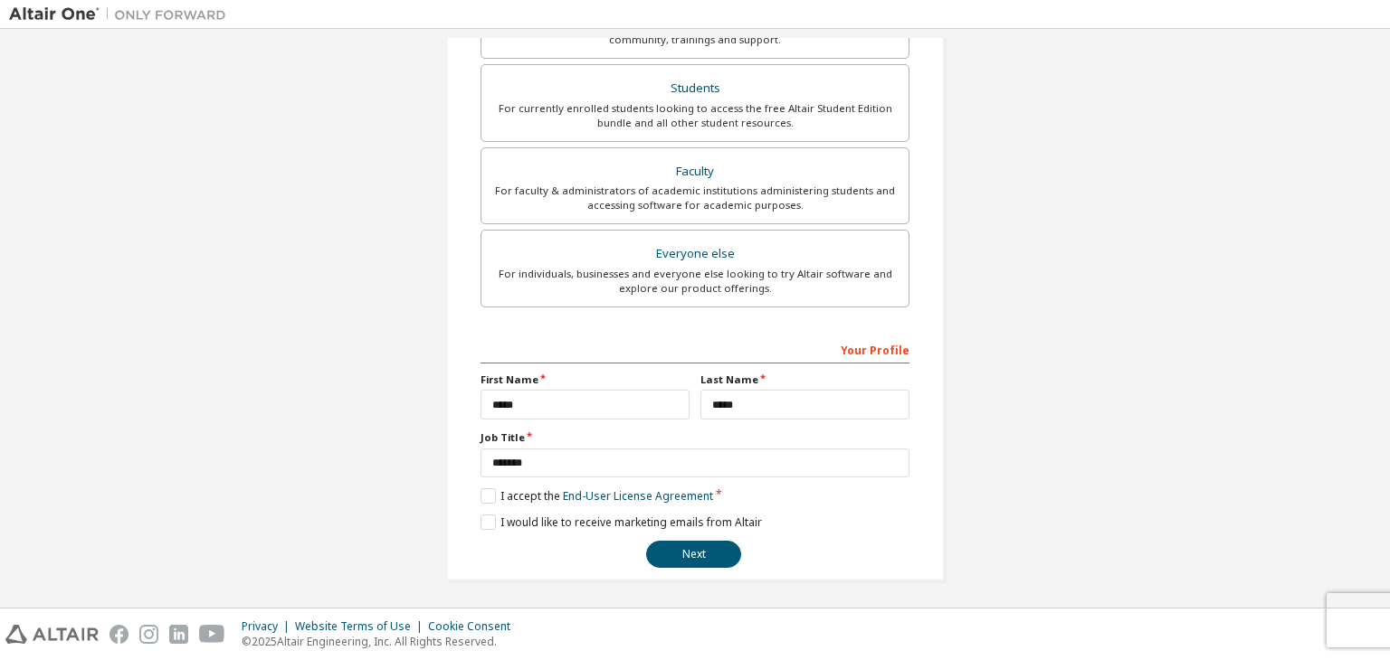 Image resolution: width=1390 pixels, height=660 pixels. Describe the element at coordinates (695, 89) in the screenshot. I see `div: Students` at that location.